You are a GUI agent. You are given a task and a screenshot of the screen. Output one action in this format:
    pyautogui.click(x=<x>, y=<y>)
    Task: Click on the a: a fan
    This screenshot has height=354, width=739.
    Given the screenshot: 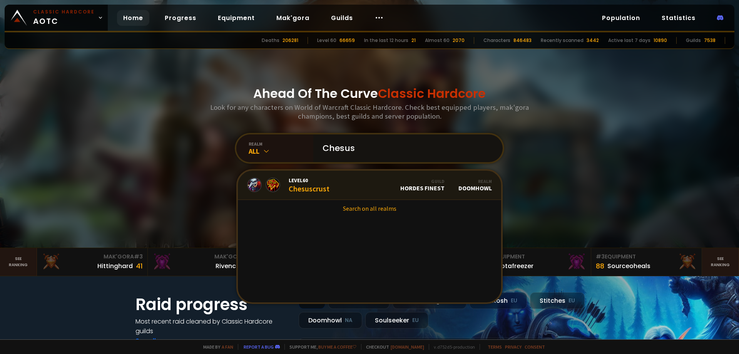 What is the action you would take?
    pyautogui.click(x=227, y=346)
    